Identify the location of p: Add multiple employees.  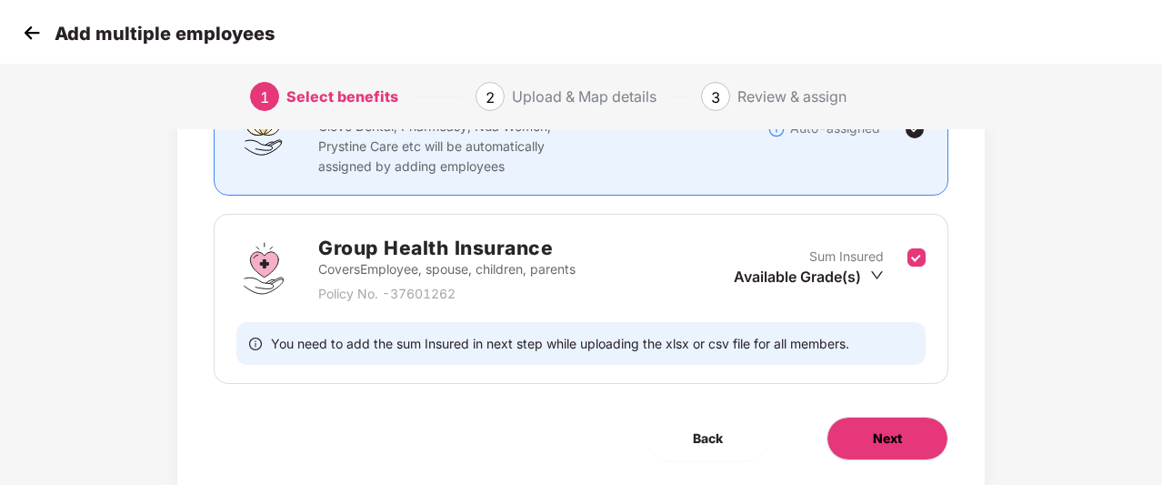
(165, 34).